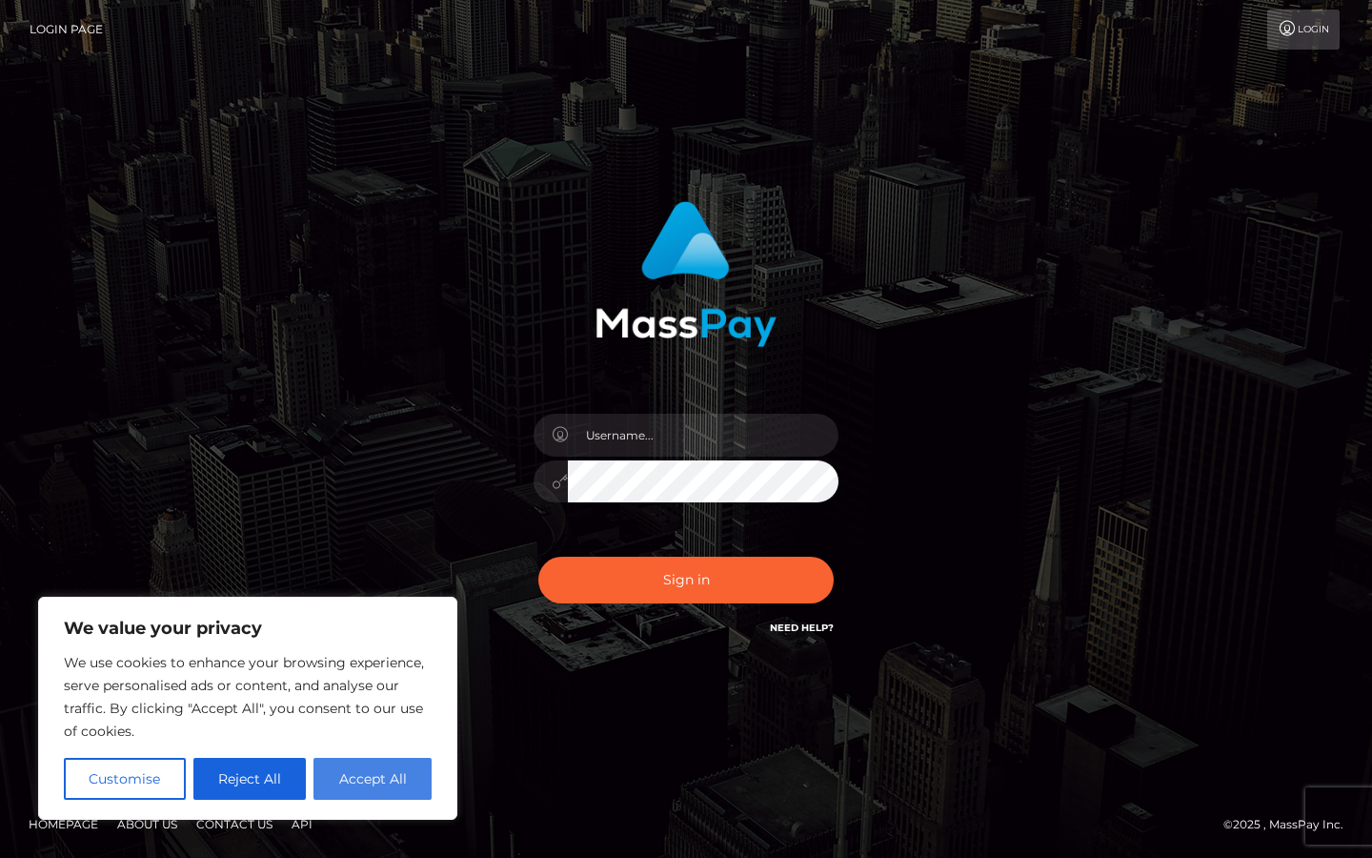  Describe the element at coordinates (686, 579) in the screenshot. I see `button: Sign in` at that location.